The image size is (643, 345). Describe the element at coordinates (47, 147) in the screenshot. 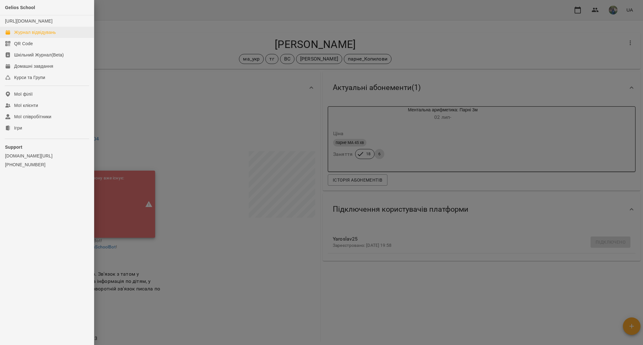

I see `p: Support` at that location.